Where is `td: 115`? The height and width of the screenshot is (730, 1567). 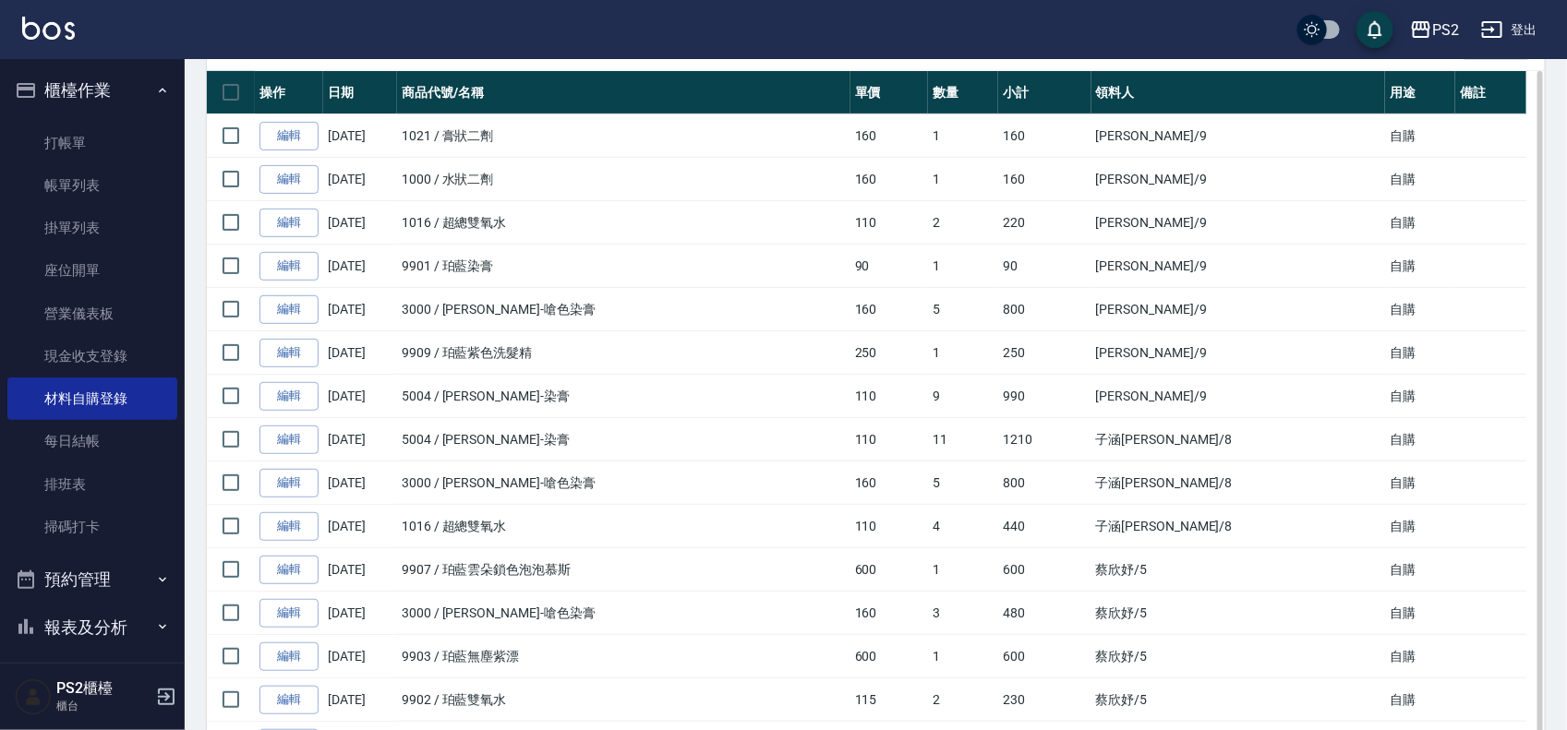 td: 115 is located at coordinates (889, 700).